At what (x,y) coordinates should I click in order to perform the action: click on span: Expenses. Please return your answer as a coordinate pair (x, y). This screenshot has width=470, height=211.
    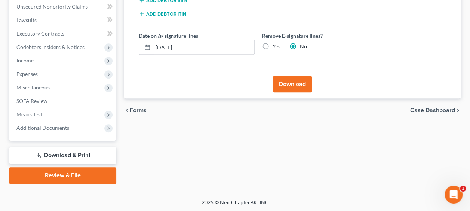
    Looking at the image, I should click on (27, 74).